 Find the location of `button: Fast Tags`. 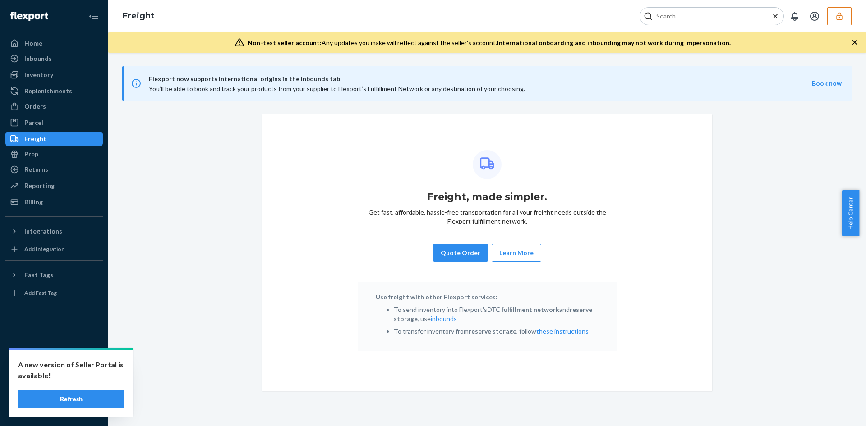

button: Fast Tags is located at coordinates (54, 275).